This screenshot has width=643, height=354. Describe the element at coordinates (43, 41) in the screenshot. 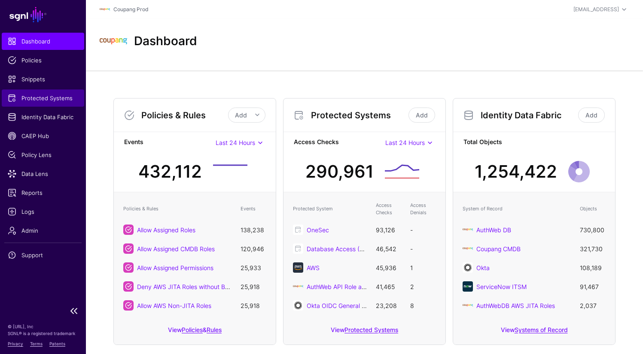

I see `a: Dashboard` at that location.